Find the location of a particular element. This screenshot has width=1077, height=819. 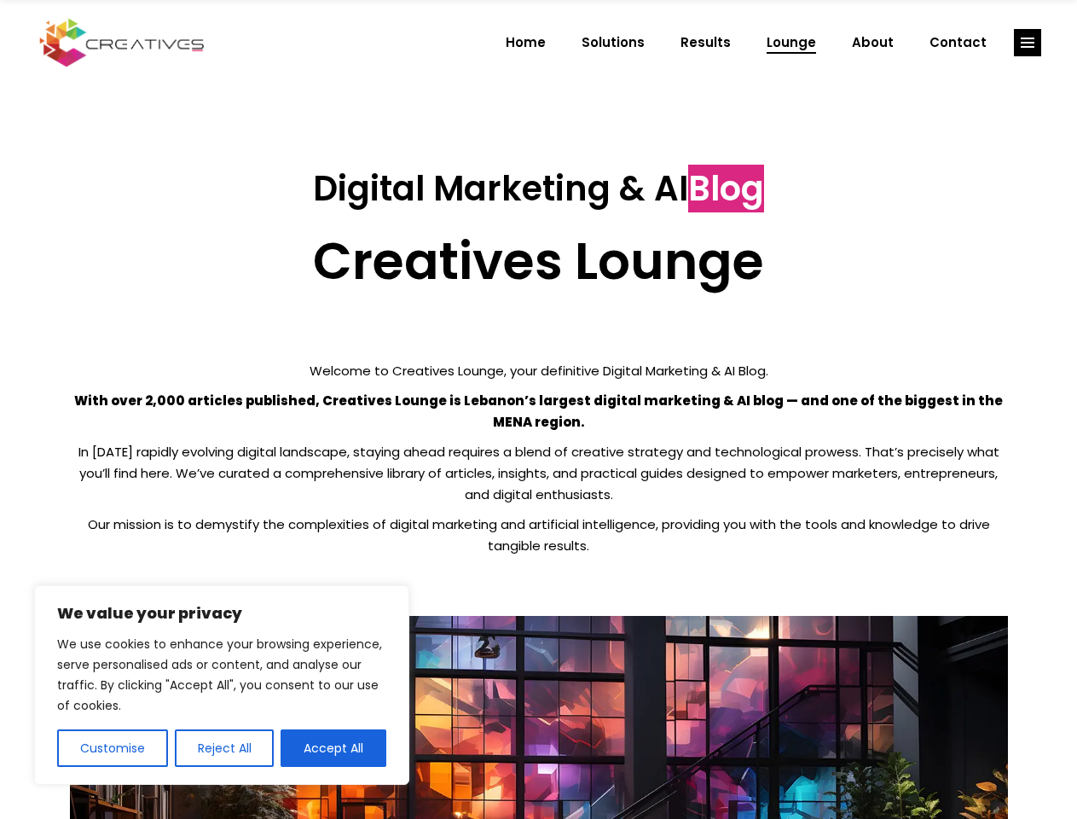

h2: Creatives Lounge is located at coordinates (539, 261).